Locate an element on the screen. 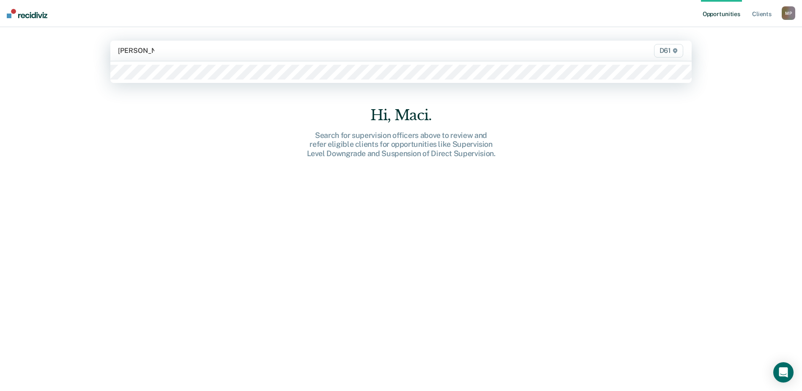 The image size is (802, 391). div: Hi, Maci. is located at coordinates (401, 115).